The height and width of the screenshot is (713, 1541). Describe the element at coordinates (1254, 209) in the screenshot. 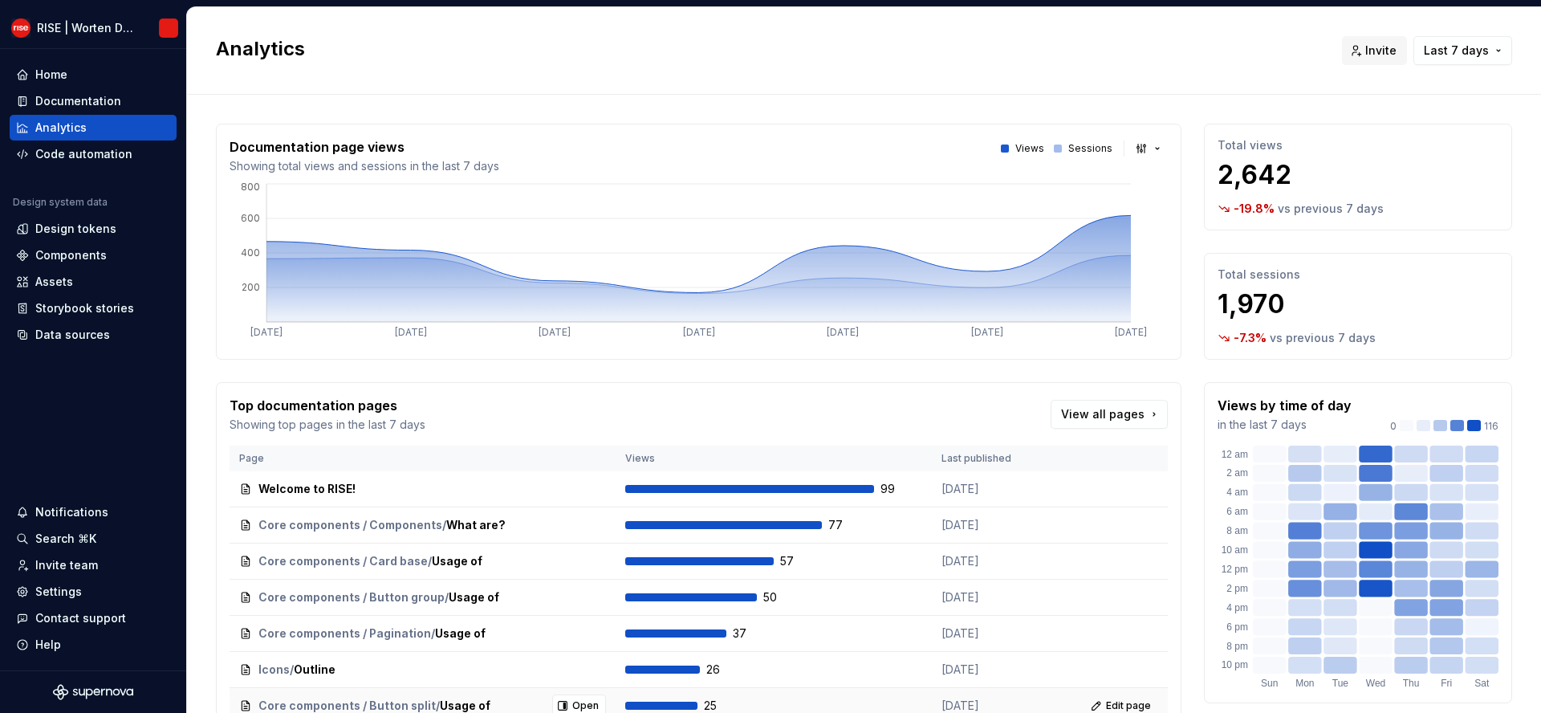

I see `p: -19.8 %` at that location.